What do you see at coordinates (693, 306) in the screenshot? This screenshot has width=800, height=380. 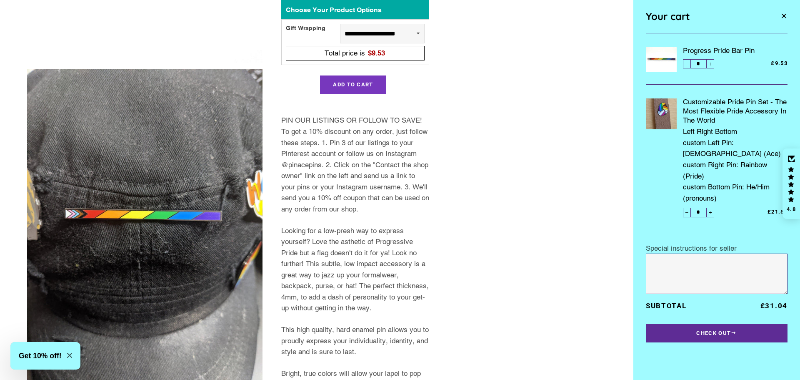 I see `p: Subtotal` at bounding box center [693, 306].